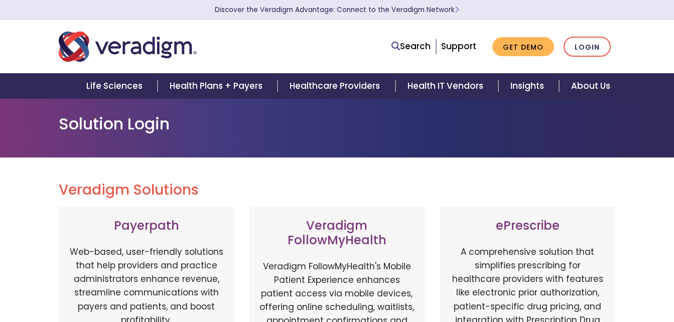 The height and width of the screenshot is (322, 674). What do you see at coordinates (128, 47) in the screenshot?
I see `a: Veradigm logo` at bounding box center [128, 47].